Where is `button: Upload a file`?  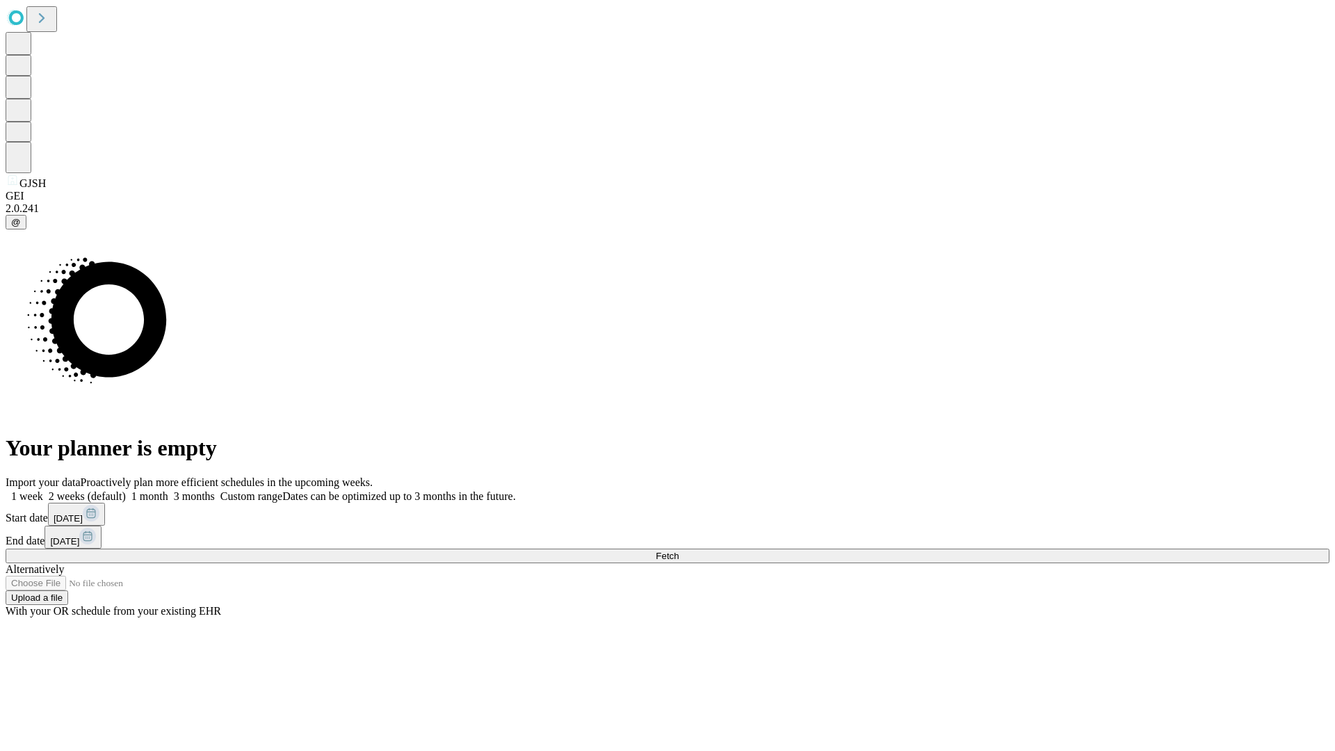
button: Upload a file is located at coordinates (37, 597).